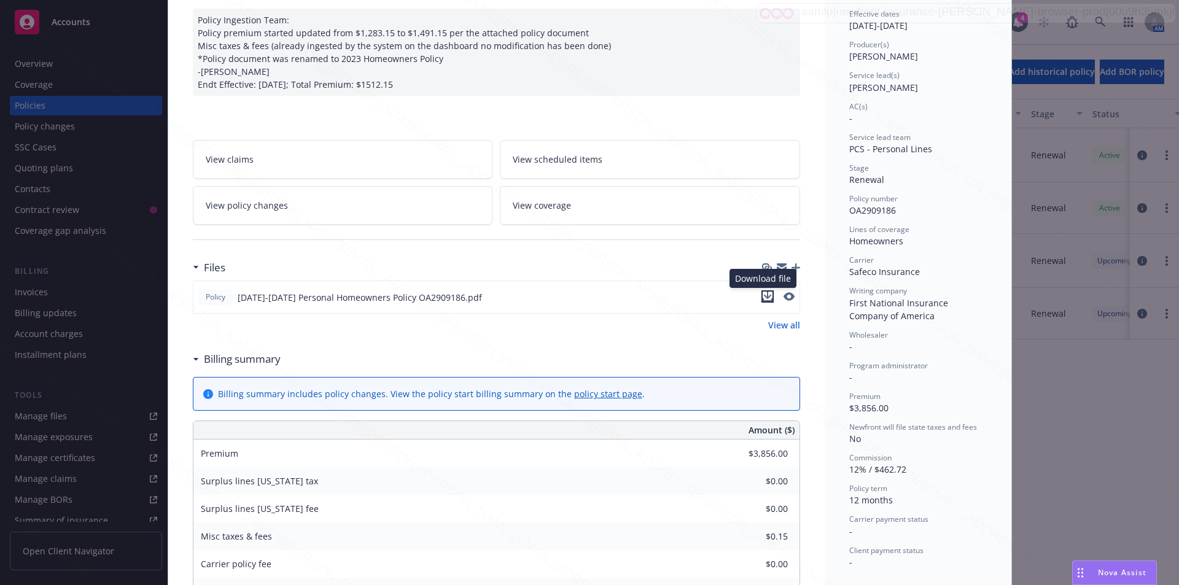 Image resolution: width=1179 pixels, height=585 pixels. Describe the element at coordinates (557, 159) in the screenshot. I see `span: View scheduled items` at that location.